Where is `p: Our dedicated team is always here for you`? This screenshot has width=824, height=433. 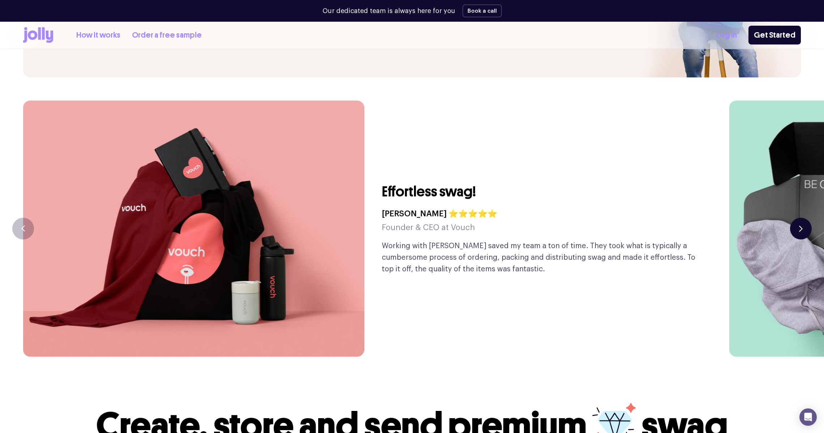
p: Our dedicated team is always here for you is located at coordinates (389, 11).